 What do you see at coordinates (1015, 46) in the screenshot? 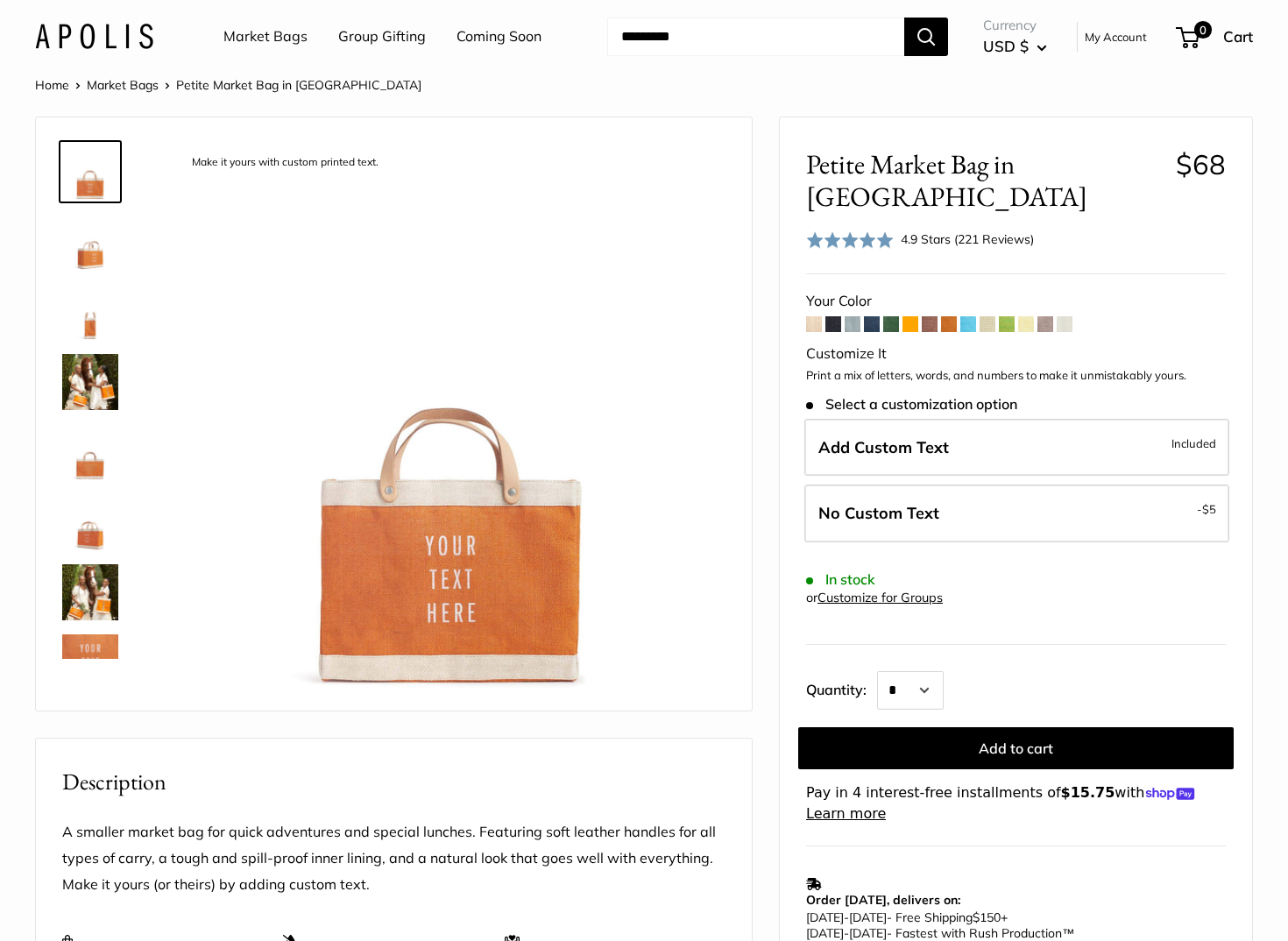
I see `button: USD $` at bounding box center [1015, 46].